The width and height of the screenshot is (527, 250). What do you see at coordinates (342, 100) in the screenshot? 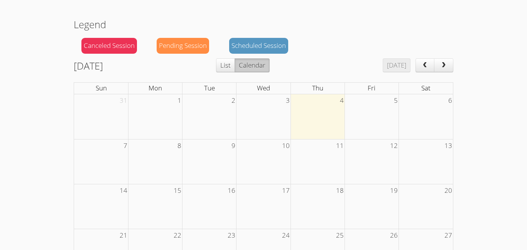
I see `span: 4` at bounding box center [342, 100].